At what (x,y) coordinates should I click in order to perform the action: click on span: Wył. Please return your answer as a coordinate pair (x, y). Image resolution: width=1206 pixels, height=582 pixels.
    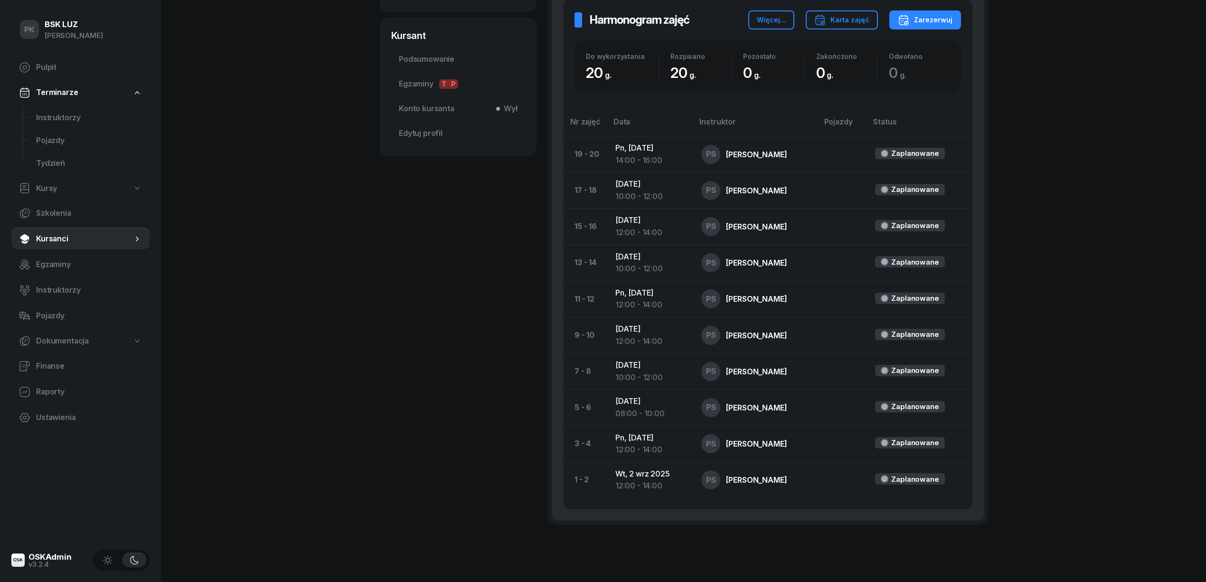
    Looking at the image, I should click on (509, 109).